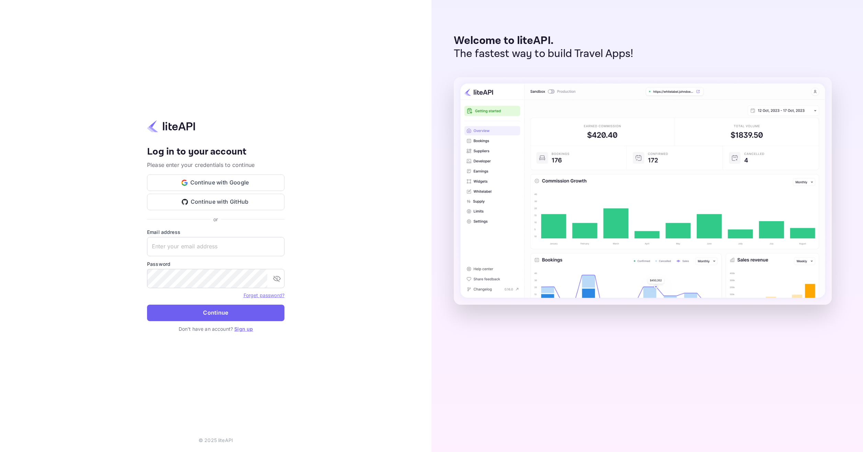  What do you see at coordinates (216, 440) in the screenshot?
I see `p: © 2025 liteAPI` at bounding box center [216, 440].